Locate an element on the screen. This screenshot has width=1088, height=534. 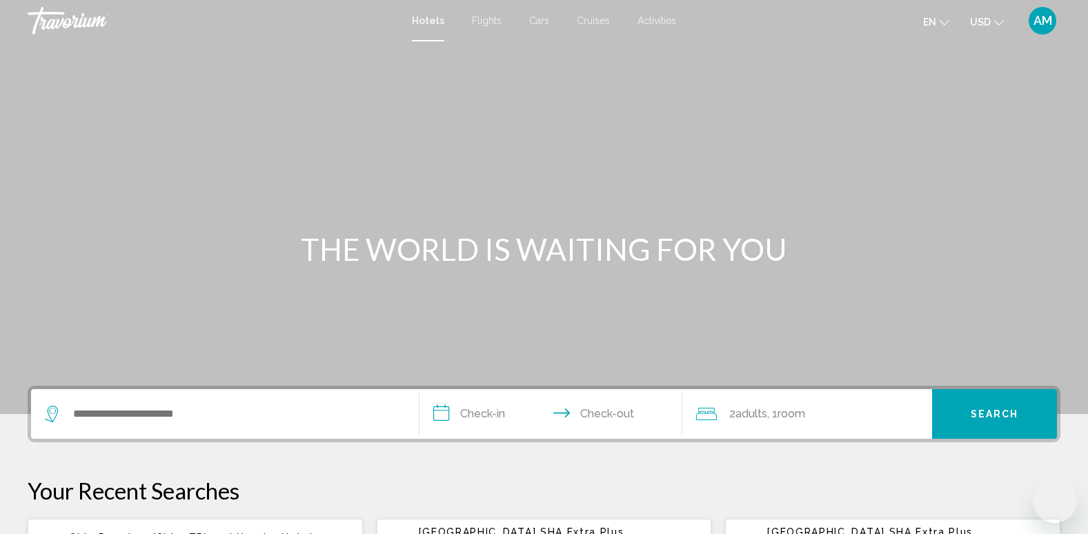
span: , 1 is located at coordinates (786, 414).